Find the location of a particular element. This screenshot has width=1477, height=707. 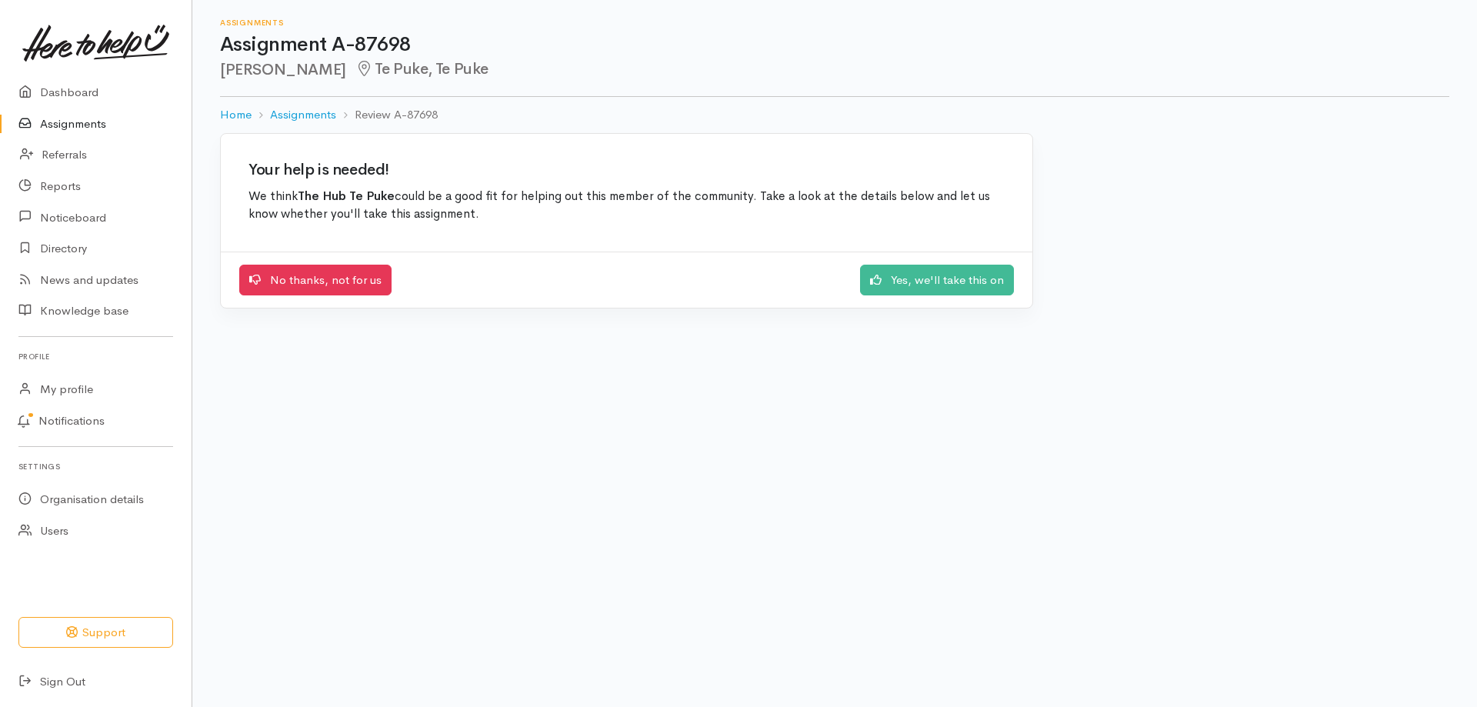

p: We think could be a good fit for helping out this member of the community. Take a look at the det... is located at coordinates (626, 205).